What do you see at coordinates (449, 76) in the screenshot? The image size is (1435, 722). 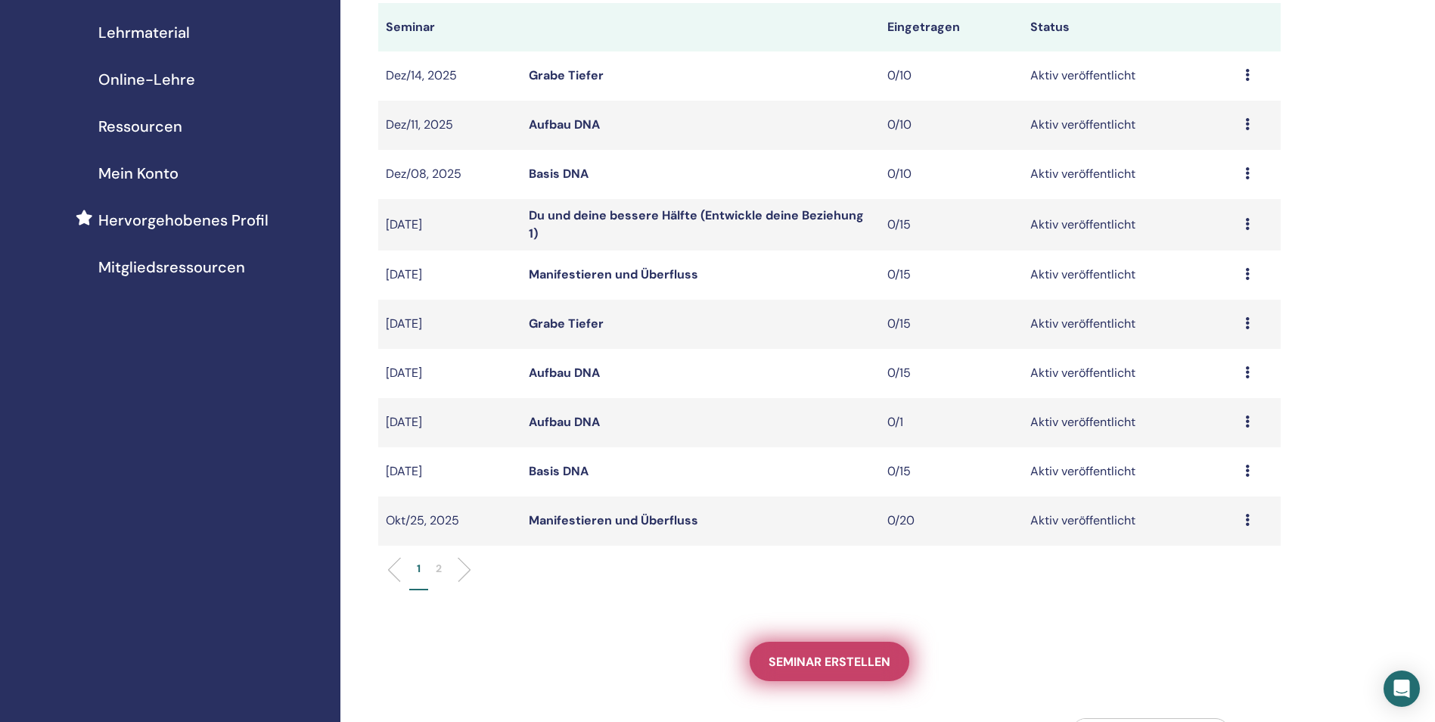 I see `td: Dez/14, 2025` at bounding box center [449, 76].